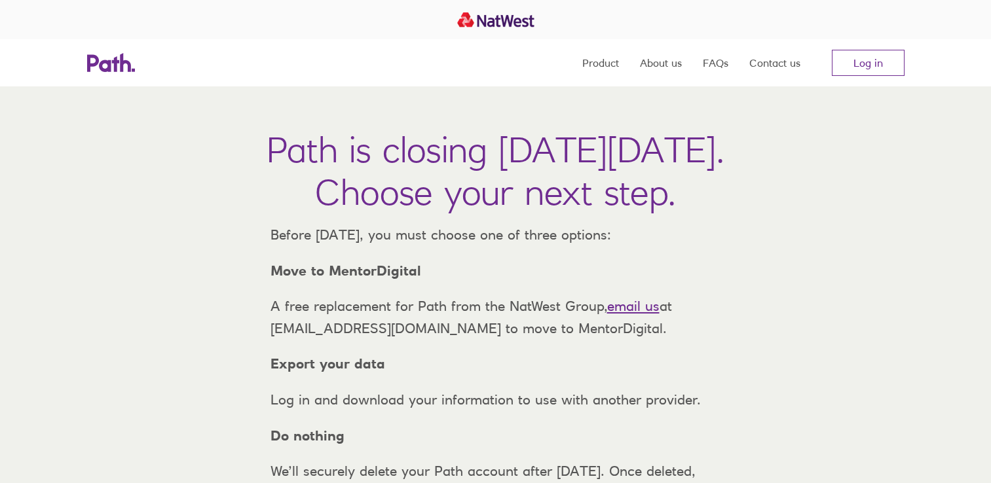  What do you see at coordinates (346, 270) in the screenshot?
I see `strong: Move to MentorDigital` at bounding box center [346, 270].